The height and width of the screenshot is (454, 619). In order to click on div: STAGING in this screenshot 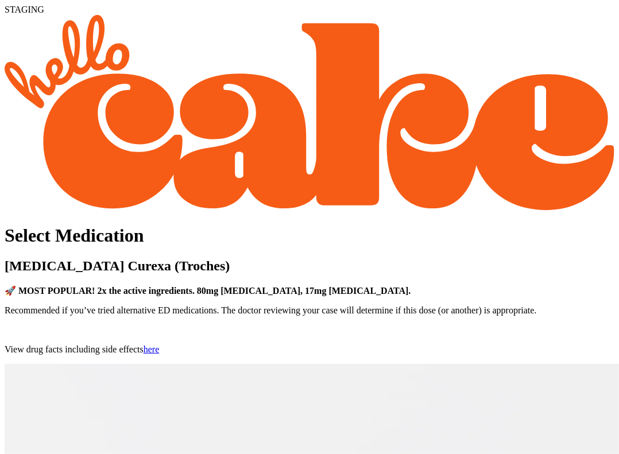, I will do `click(309, 10)`.